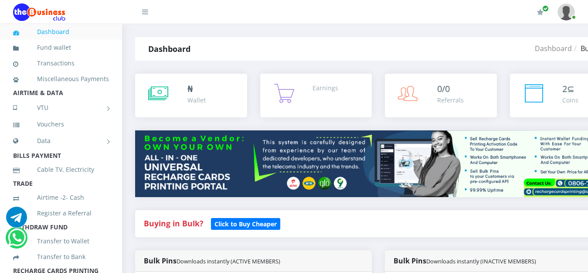 The image size is (588, 273). I want to click on a: 0/0 Referrals, so click(440, 95).